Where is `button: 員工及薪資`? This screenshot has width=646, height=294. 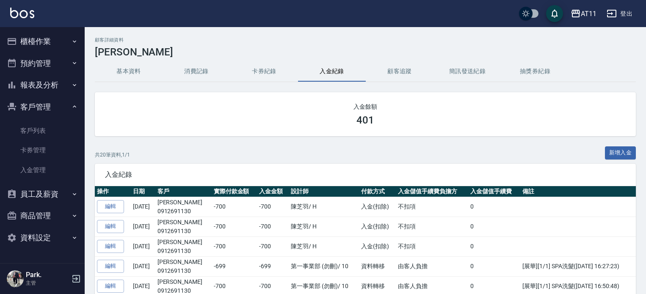
button: 員工及薪資 is located at coordinates (42, 194).